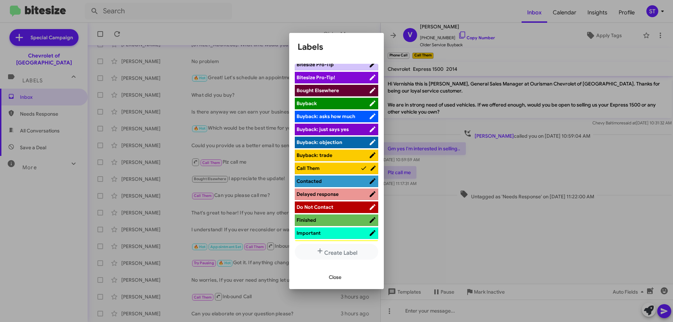 The height and width of the screenshot is (322, 673). What do you see at coordinates (309, 181) in the screenshot?
I see `span: Contacted` at bounding box center [309, 181].